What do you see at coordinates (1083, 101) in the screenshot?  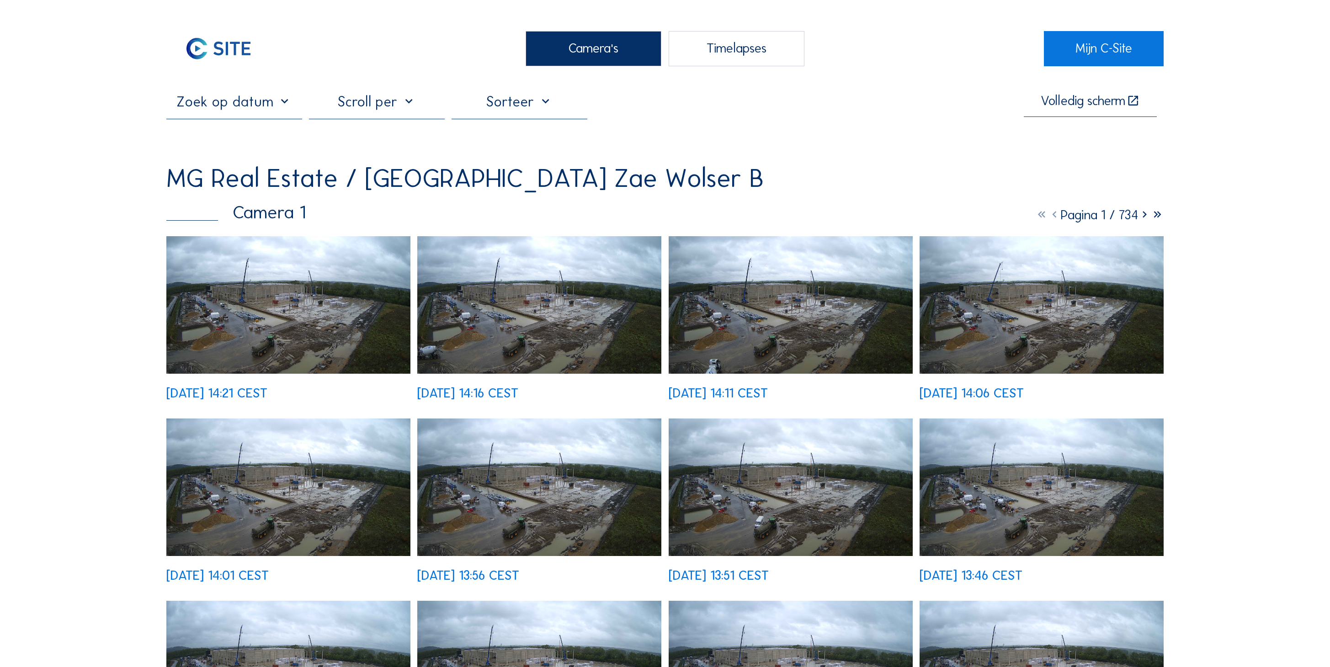 I see `div: Volledig scherm` at bounding box center [1083, 101].